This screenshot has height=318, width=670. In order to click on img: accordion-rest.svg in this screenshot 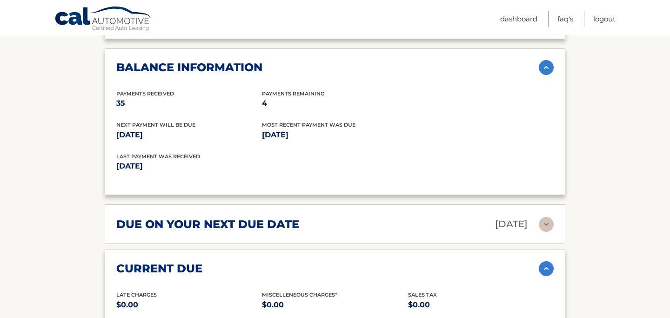, I will do `click(546, 224)`.